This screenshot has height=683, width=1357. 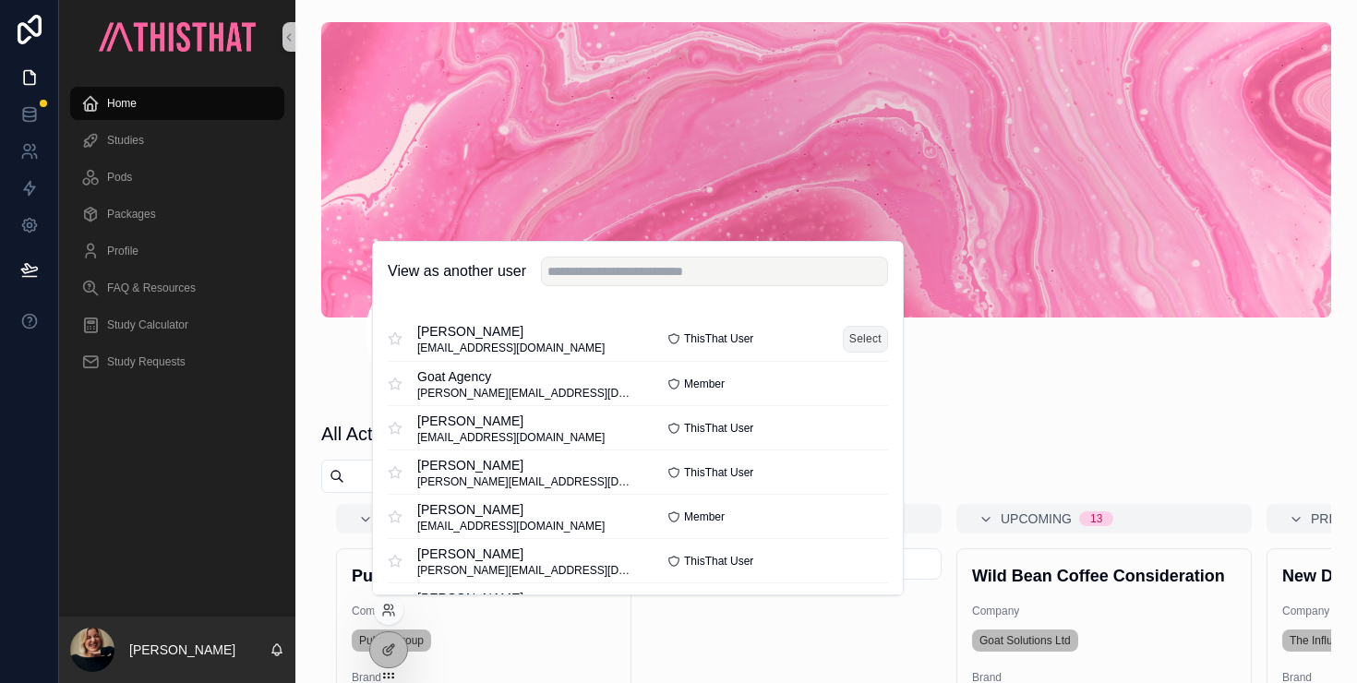 What do you see at coordinates (391, 640) in the screenshot?
I see `a: Pubity Group` at bounding box center [391, 640].